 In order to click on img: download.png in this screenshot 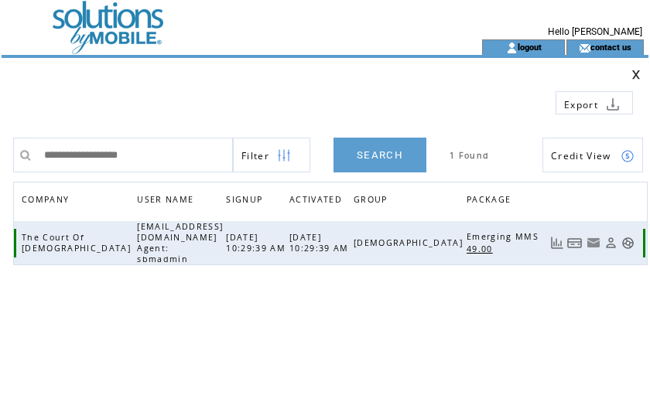, I will do `click(613, 104)`.